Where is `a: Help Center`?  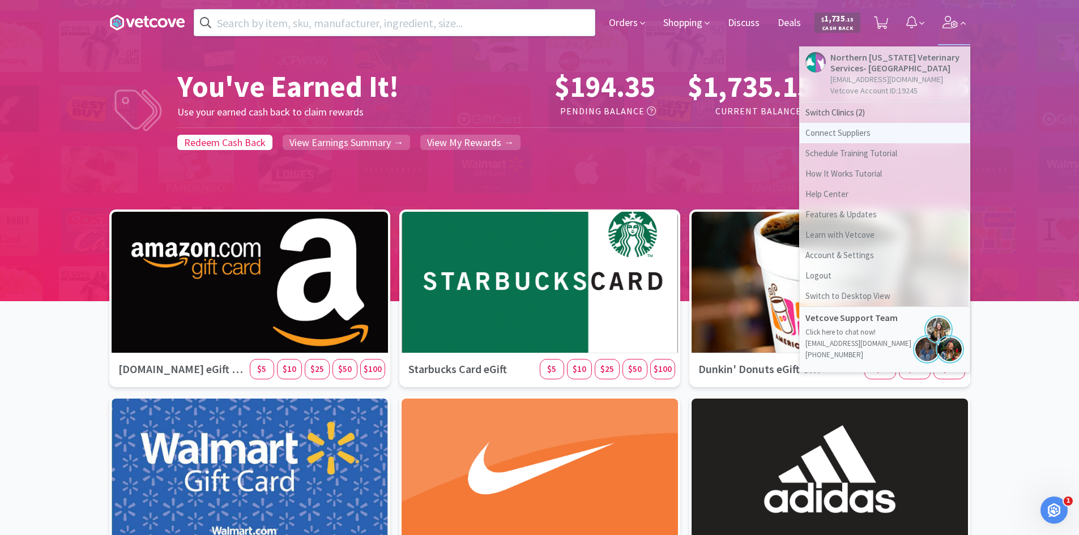
a: Help Center is located at coordinates (885, 194).